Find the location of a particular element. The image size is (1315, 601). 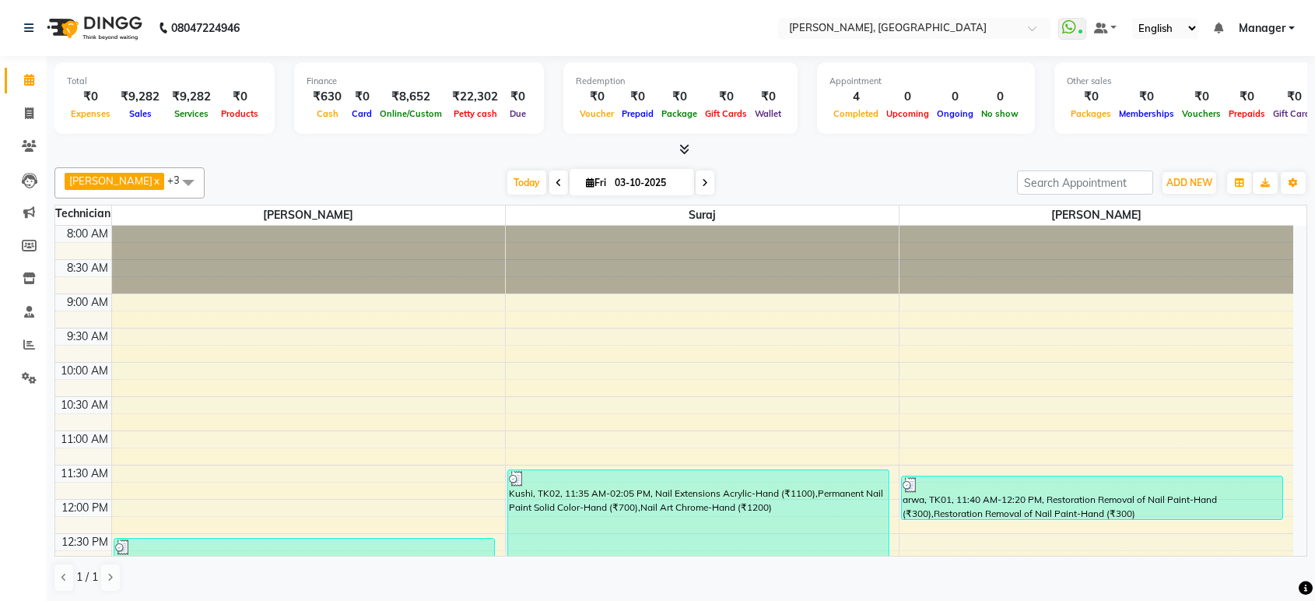

span: No show is located at coordinates (1000, 114).